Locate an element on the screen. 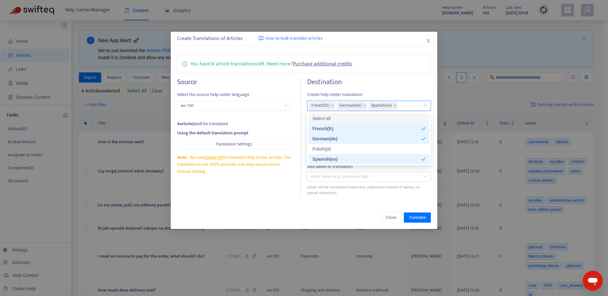 Image resolution: width=608 pixels, height=296 pixels. div: Labels will be normalized (lowercase, underscores instead of spaces, no special characters). is located at coordinates (369, 190).